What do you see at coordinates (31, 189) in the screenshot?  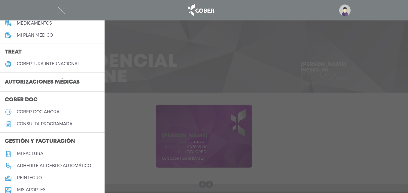 I see `h5: Mis aportes` at bounding box center [31, 189].